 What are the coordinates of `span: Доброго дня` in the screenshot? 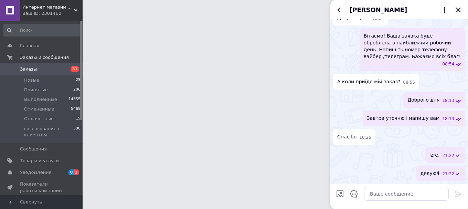 It's located at (423, 100).